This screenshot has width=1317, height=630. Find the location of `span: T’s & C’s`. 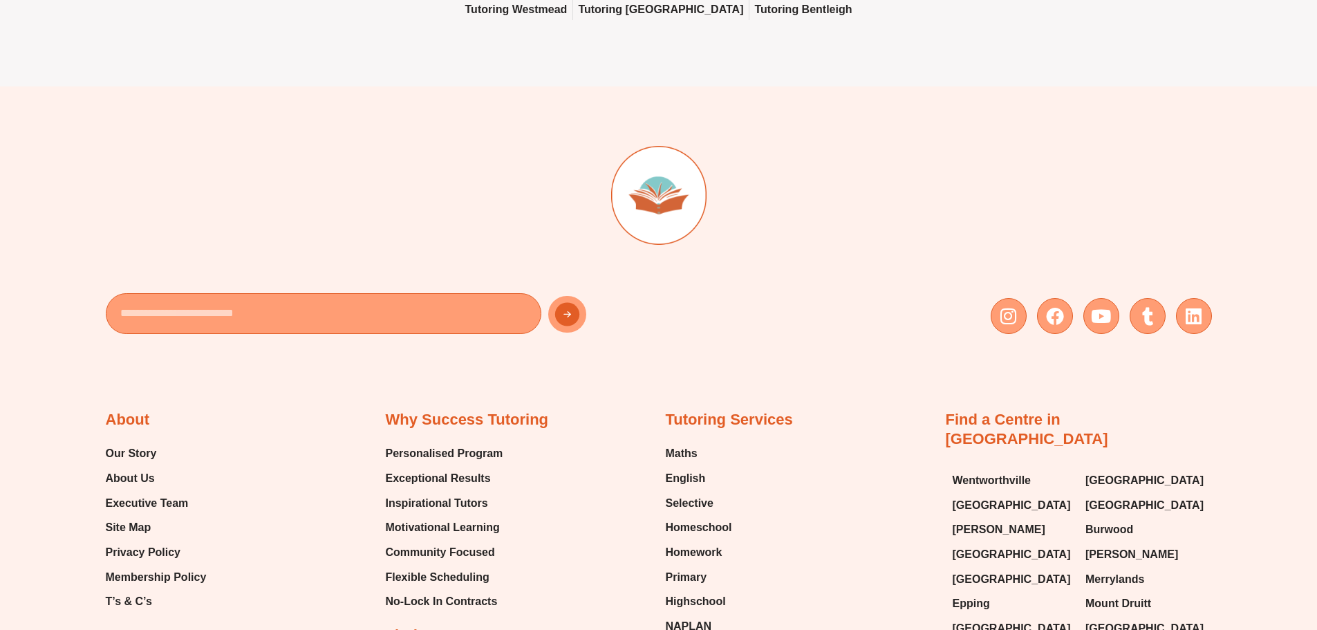

span: T’s & C’s is located at coordinates (129, 601).